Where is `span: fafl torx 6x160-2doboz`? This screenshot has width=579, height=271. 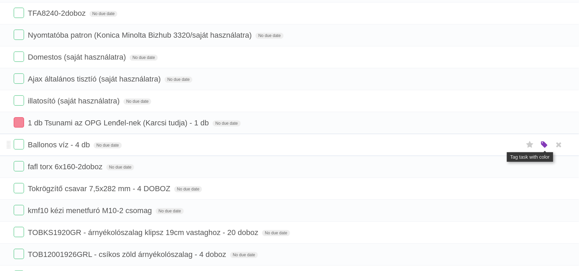 span: fafl torx 6x160-2doboz is located at coordinates (66, 167).